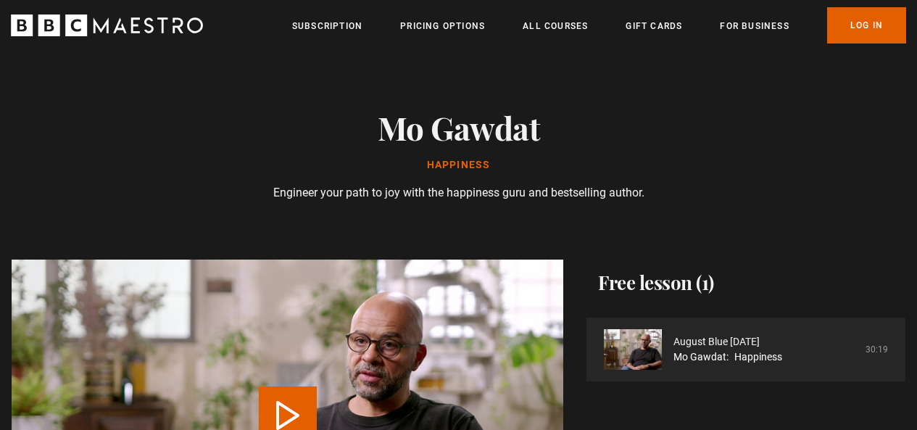 This screenshot has width=917, height=430. Describe the element at coordinates (107, 25) in the screenshot. I see `svg: BBC Maestro` at that location.